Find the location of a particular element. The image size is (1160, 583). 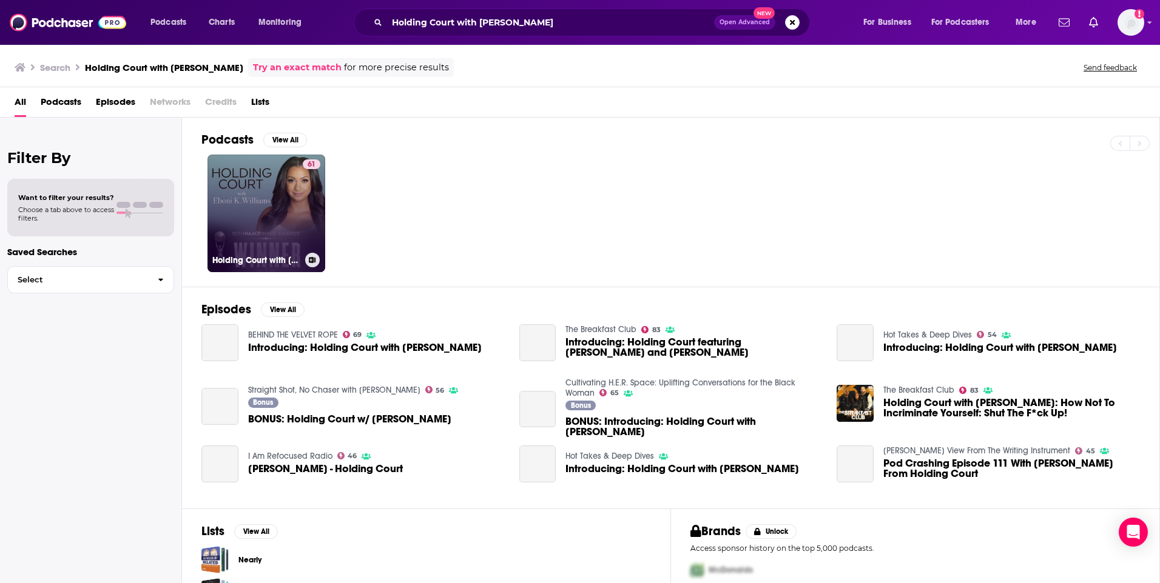

img: Holding Court with Eboni K. Williams: How Not To Incriminate Yourself: Shut The F*ck Up! is located at coordinates (855, 403).